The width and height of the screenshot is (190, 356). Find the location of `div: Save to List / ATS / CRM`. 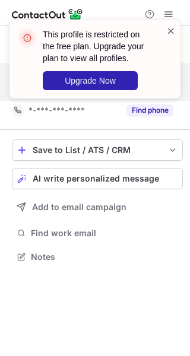

div: Save to List / ATS / CRM is located at coordinates (97, 150).